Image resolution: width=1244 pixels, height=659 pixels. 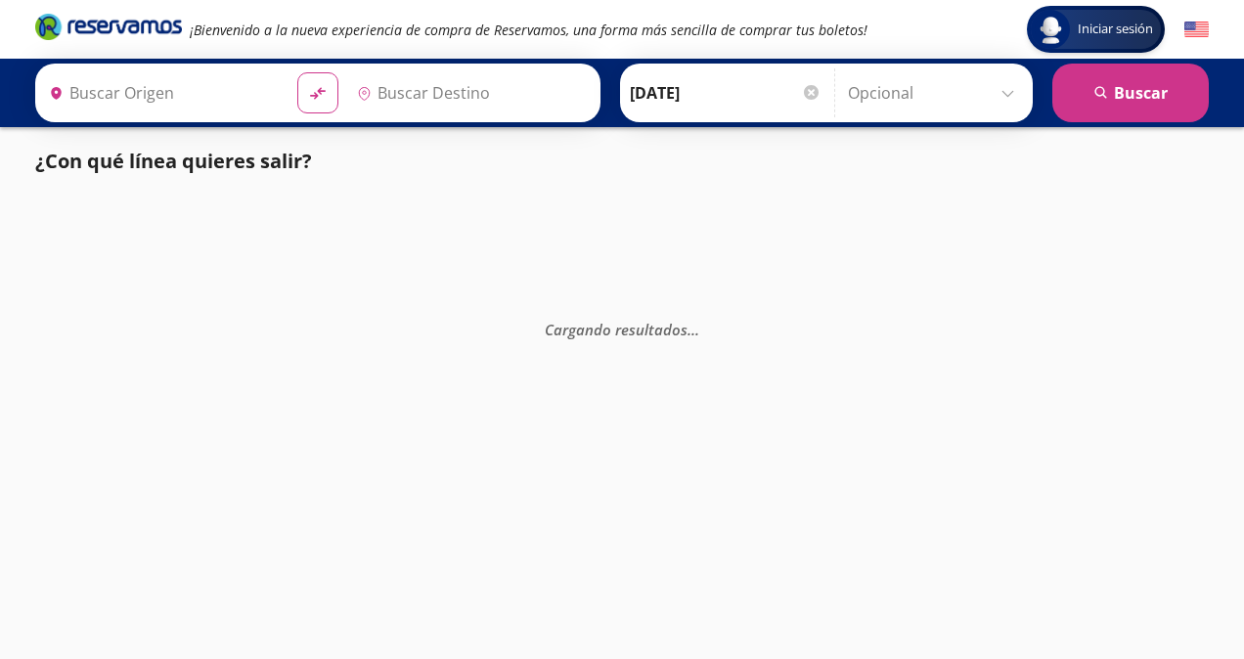 What do you see at coordinates (469, 93) in the screenshot?
I see `input: Buscar Destino` at bounding box center [469, 93].